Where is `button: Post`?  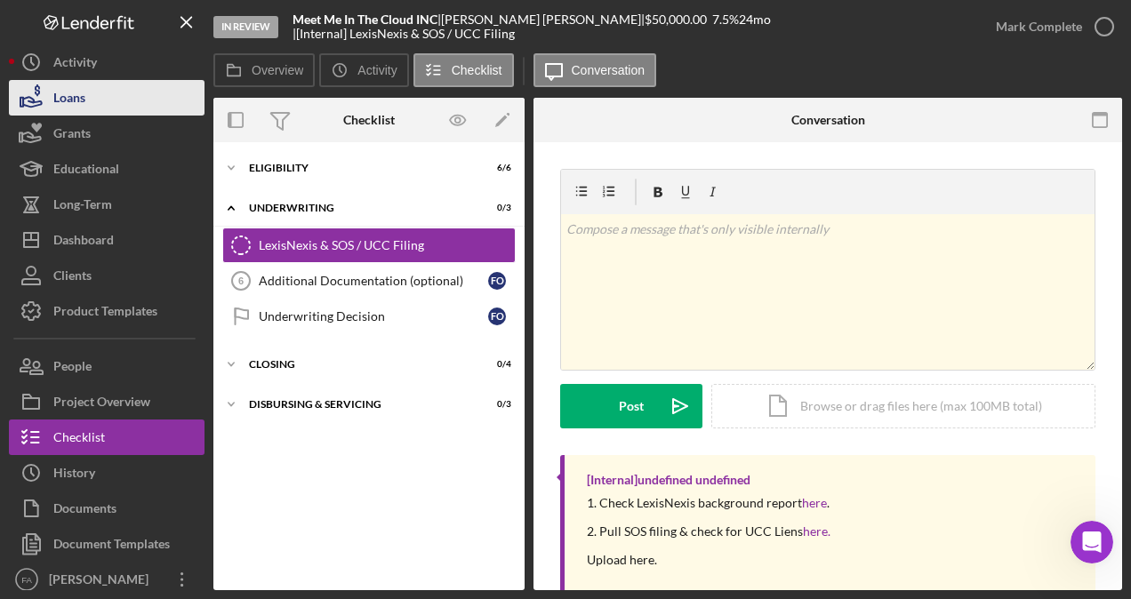 button: Post is located at coordinates (631, 406).